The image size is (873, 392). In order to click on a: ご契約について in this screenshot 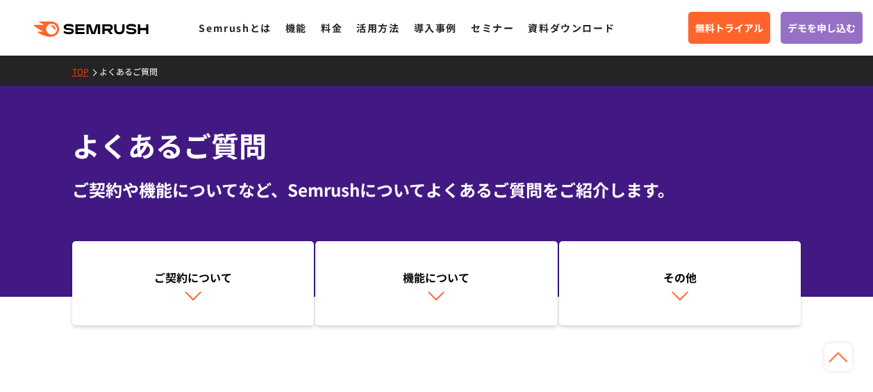, I will do `click(193, 283)`.